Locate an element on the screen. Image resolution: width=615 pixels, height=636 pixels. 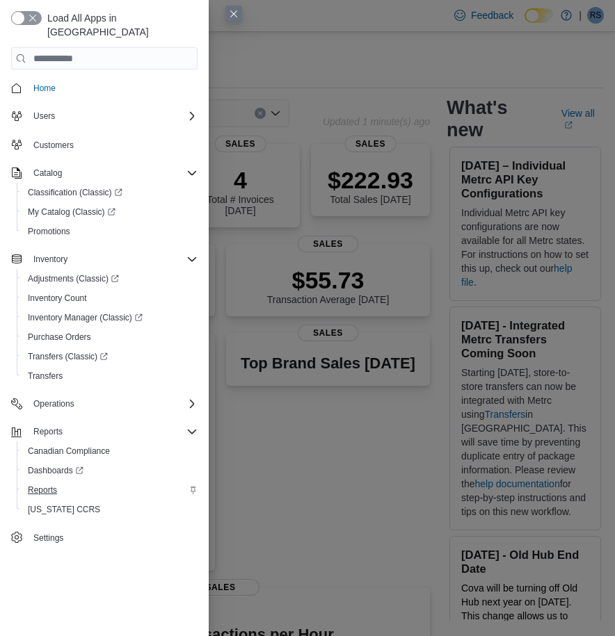
button: Customers is located at coordinates (104, 144).